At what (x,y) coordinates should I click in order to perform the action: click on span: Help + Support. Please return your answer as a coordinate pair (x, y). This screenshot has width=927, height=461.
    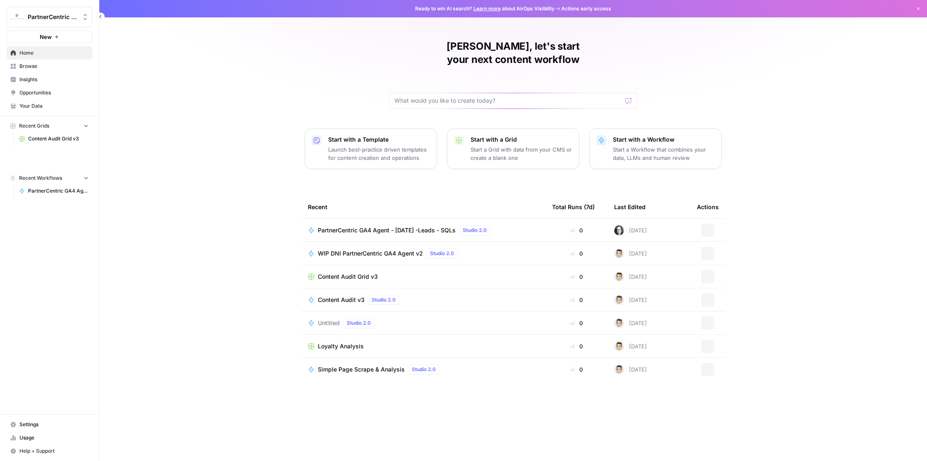
    Looking at the image, I should click on (54, 451).